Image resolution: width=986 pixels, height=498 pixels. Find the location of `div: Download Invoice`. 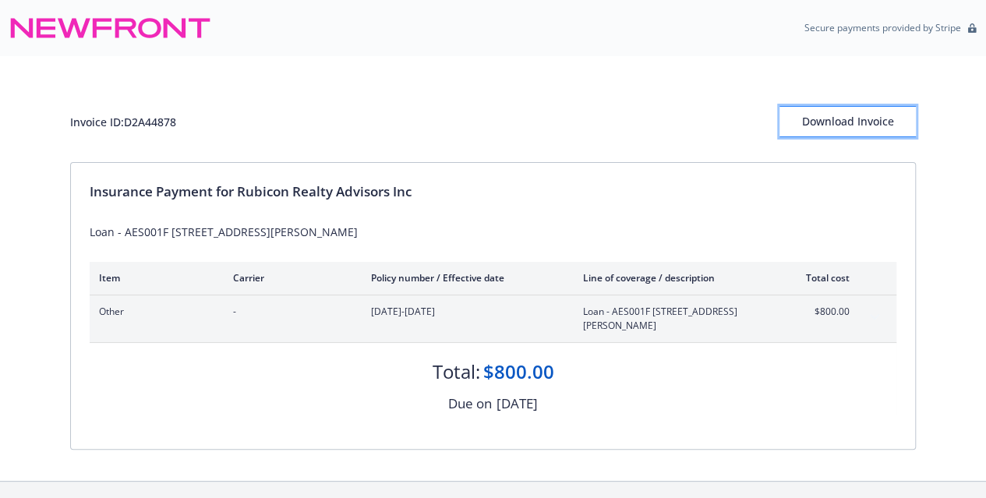

div: Download Invoice is located at coordinates (847, 122).